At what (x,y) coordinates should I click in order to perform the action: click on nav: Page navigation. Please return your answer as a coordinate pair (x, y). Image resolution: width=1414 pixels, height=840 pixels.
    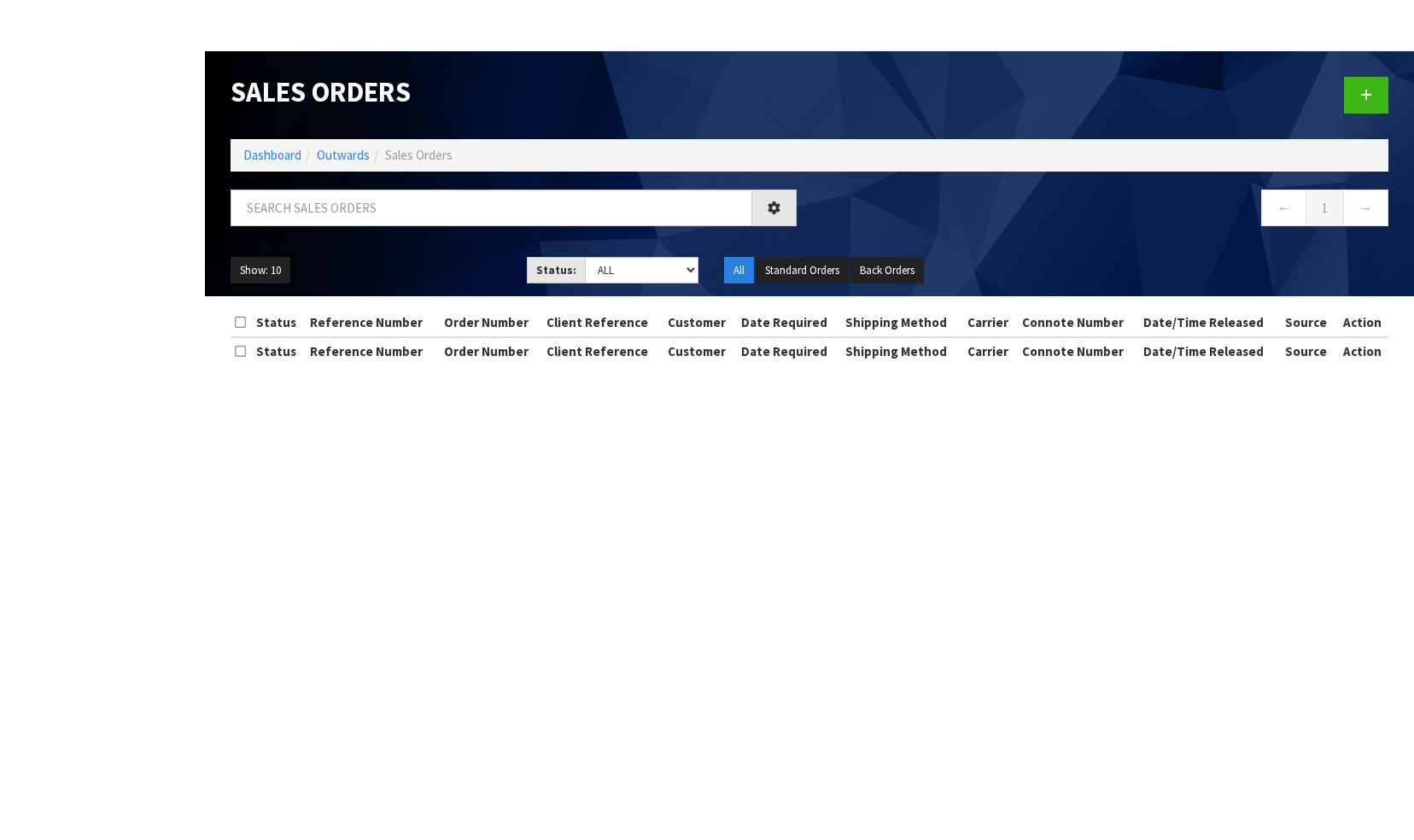
    Looking at the image, I should click on (1105, 210).